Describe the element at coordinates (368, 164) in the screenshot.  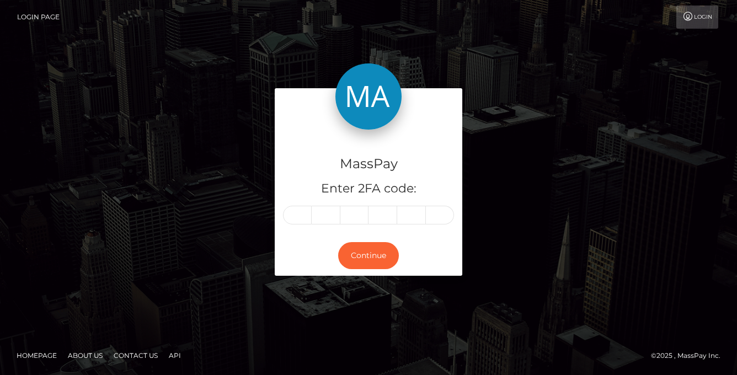
I see `h4: MassPay` at that location.